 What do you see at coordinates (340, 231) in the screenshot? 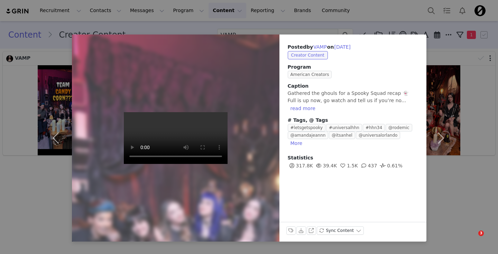
I see `button: Sync Content` at bounding box center [340, 231].